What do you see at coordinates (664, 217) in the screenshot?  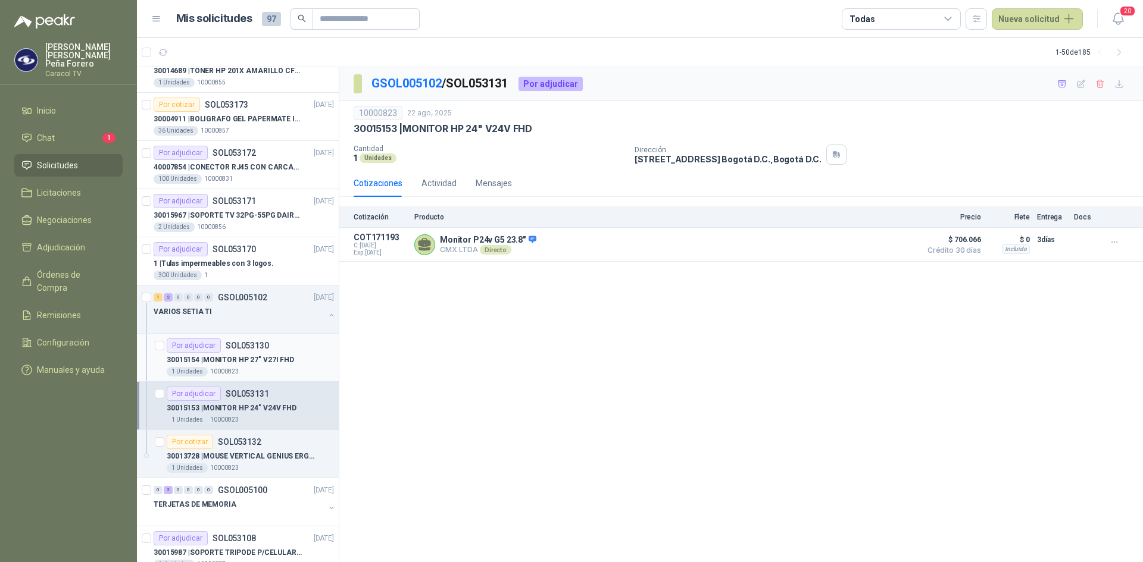 I see `p: Producto` at bounding box center [664, 217].